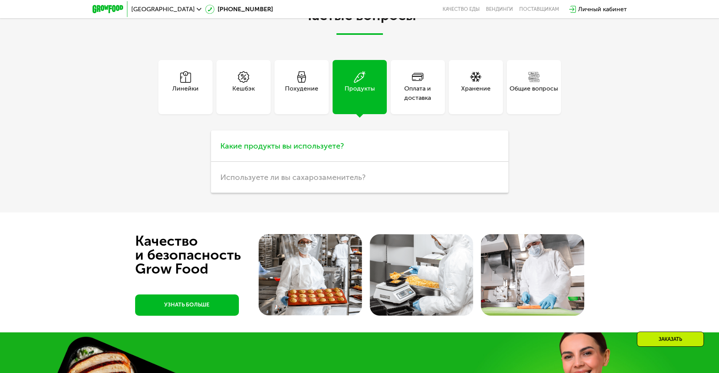  What do you see at coordinates (302, 93) in the screenshot?
I see `div: Похудение` at bounding box center [302, 93].